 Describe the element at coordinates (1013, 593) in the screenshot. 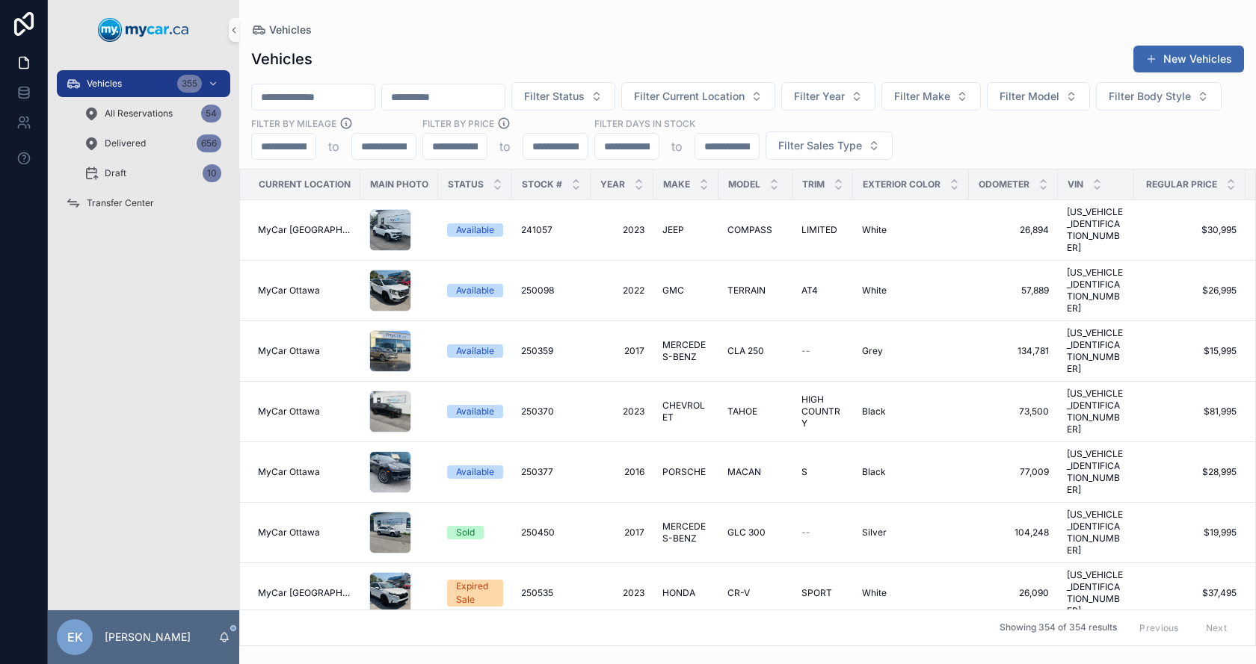

I see `span: 26,090` at that location.